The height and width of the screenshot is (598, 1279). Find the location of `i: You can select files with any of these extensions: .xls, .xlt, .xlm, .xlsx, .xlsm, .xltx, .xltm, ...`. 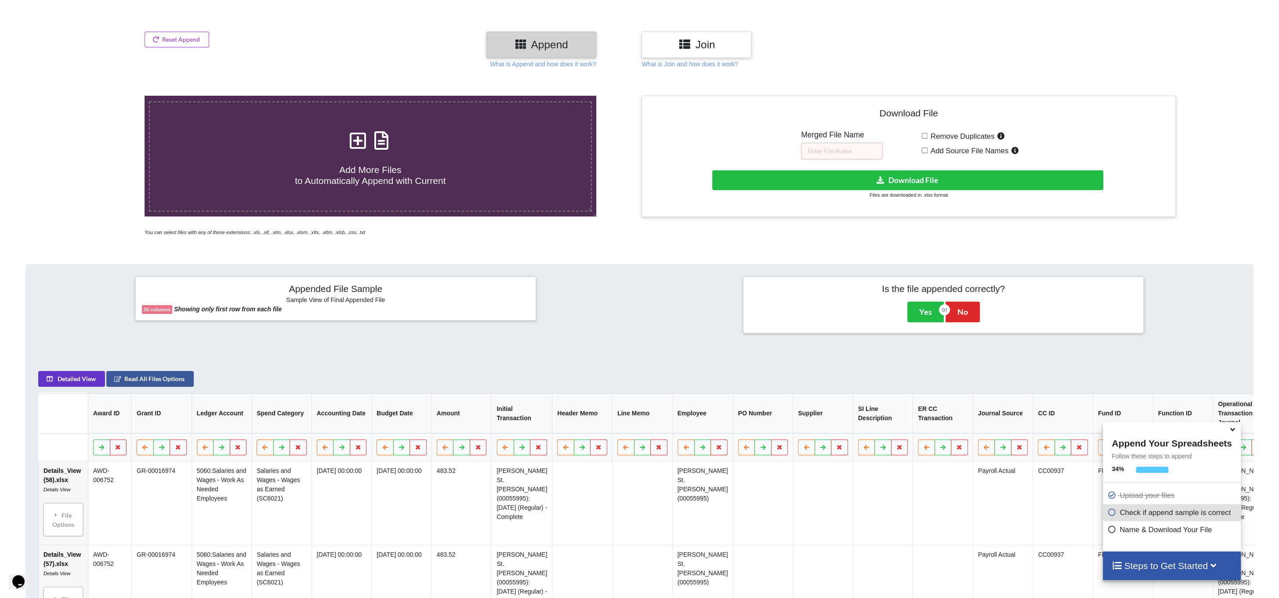

i: You can select files with any of these extensions: .xls, .xlt, .xlm, .xlsx, .xlsm, .xltx, .xltm, ... is located at coordinates (255, 232).